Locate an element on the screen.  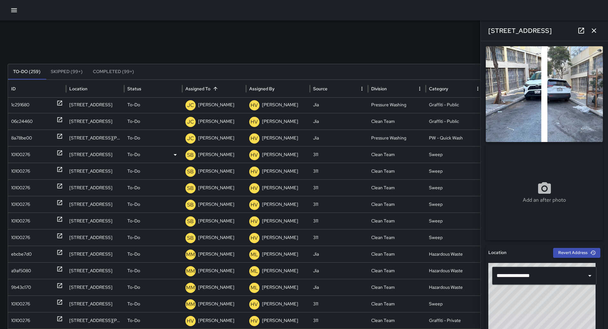
div: 460 Natoma Street is located at coordinates (95, 105).